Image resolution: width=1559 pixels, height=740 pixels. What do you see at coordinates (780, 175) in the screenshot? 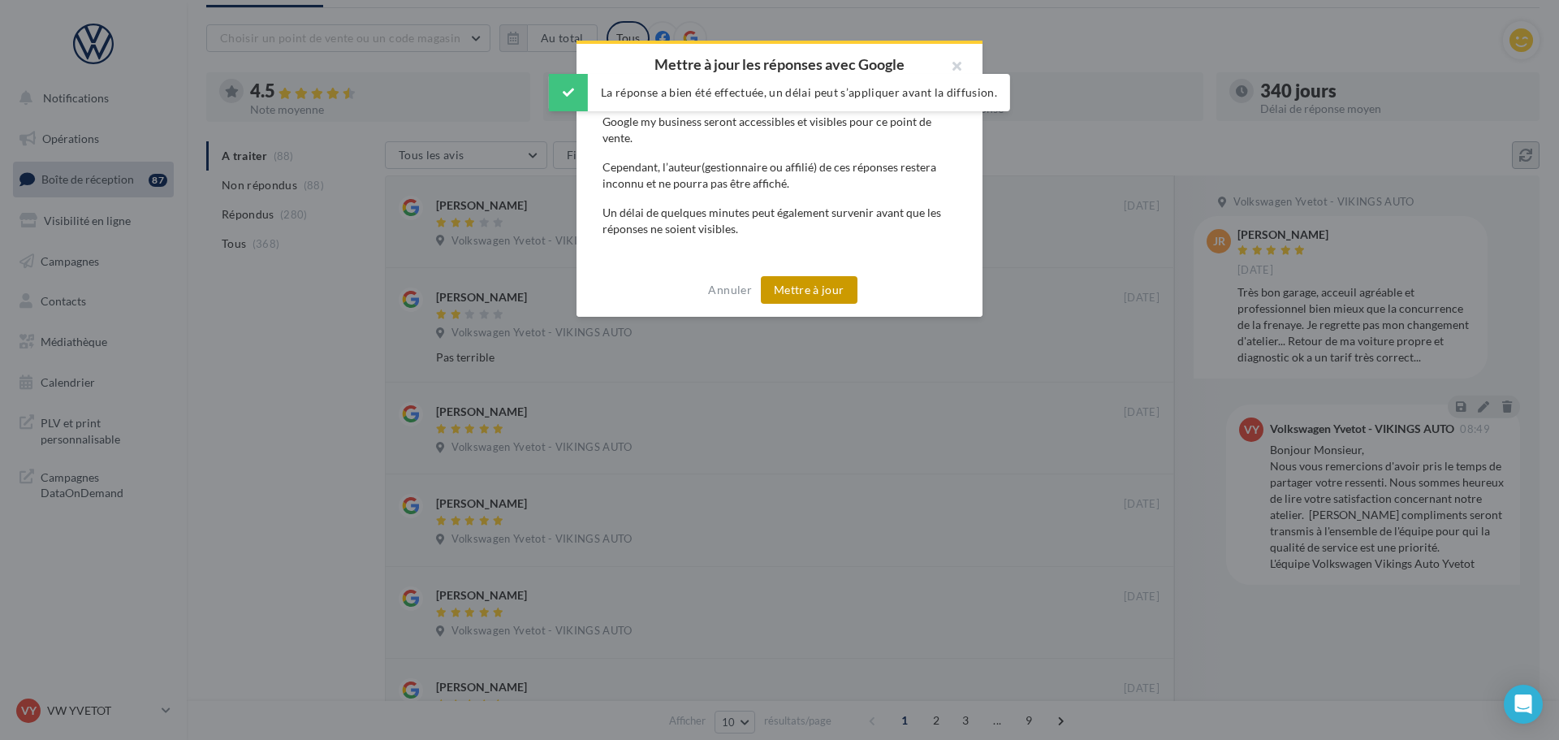
I see `div: Cependant, l’auteur(gestionnaire ou affilié) de ces réponses restera inconnu et ne pourra pas êtr...` at bounding box center [780, 175].